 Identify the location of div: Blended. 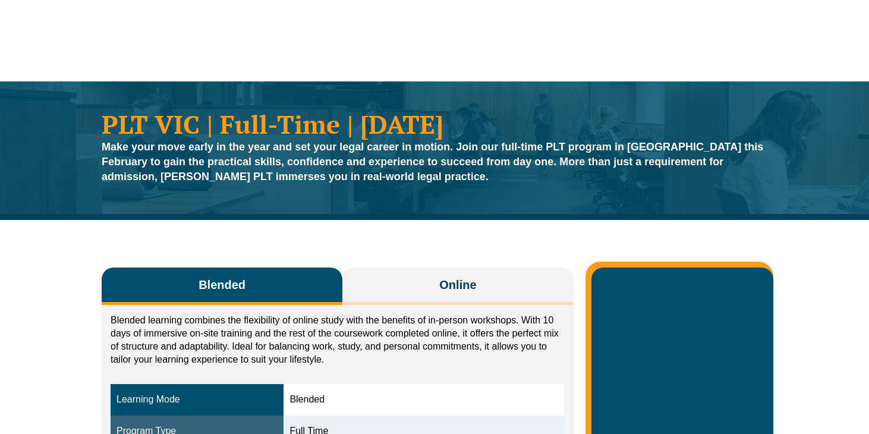
(424, 400).